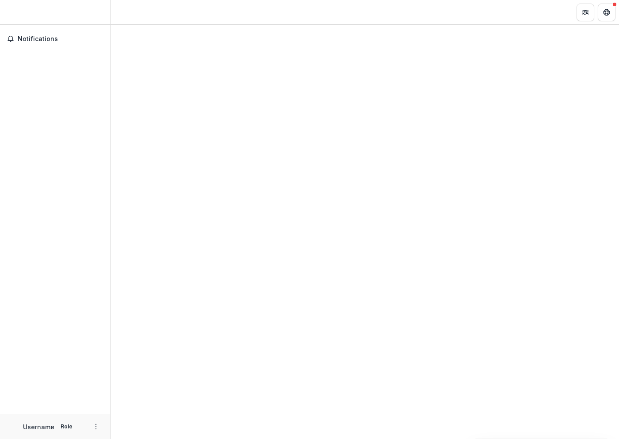 The width and height of the screenshot is (619, 439). I want to click on p: Role, so click(66, 427).